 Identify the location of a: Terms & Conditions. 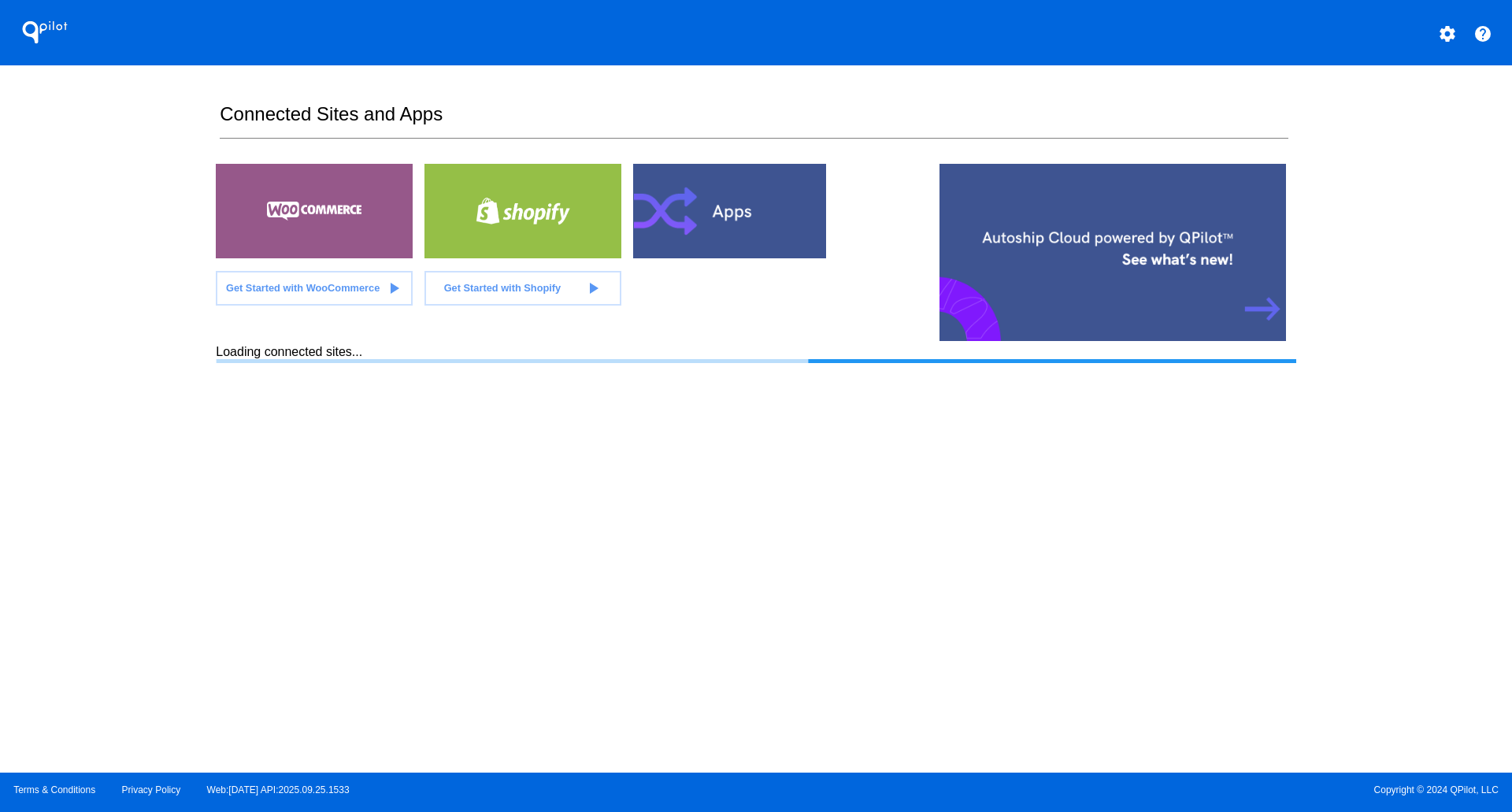
(54, 789).